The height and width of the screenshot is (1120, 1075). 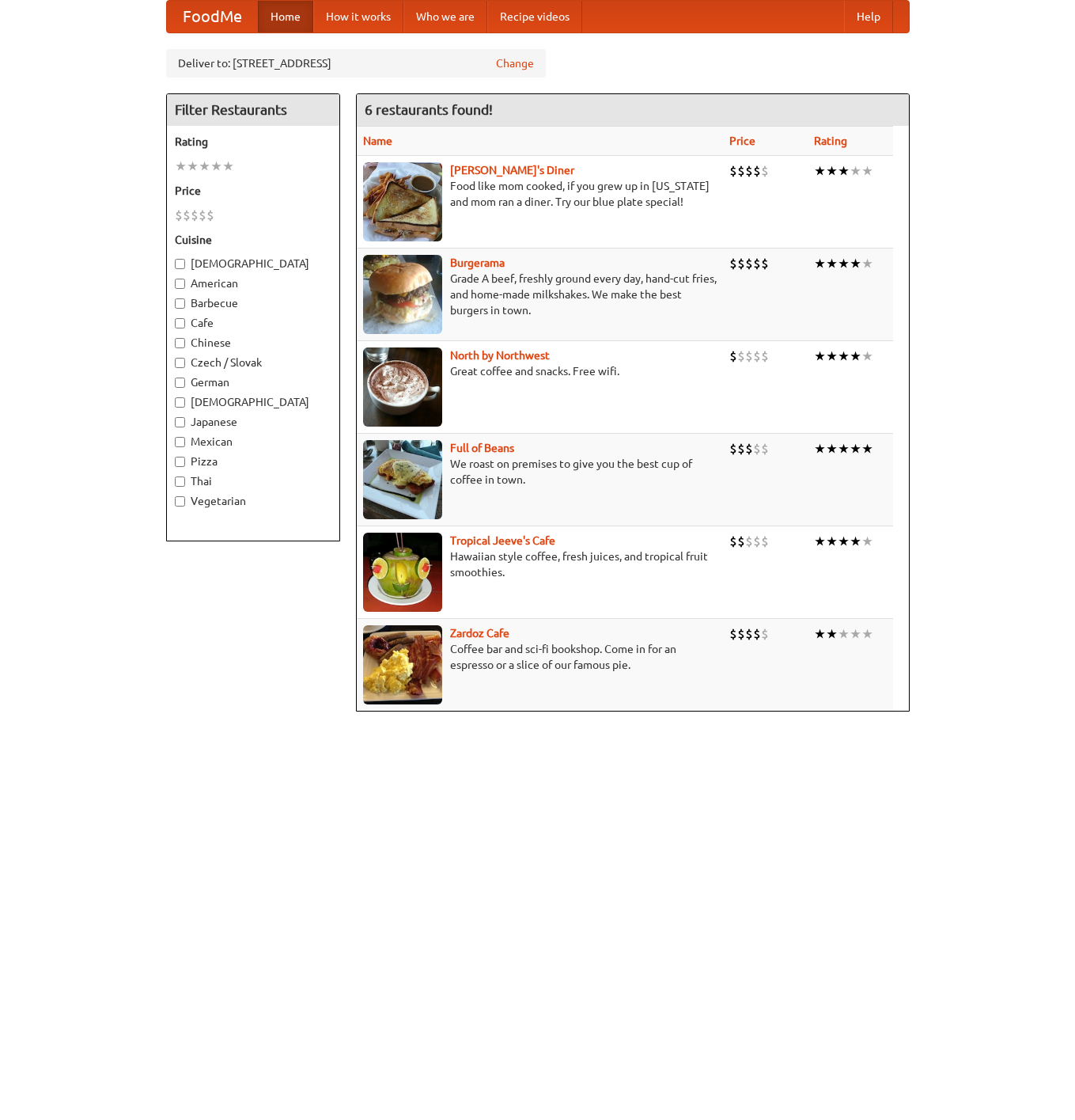 I want to click on a: Rating, so click(x=830, y=141).